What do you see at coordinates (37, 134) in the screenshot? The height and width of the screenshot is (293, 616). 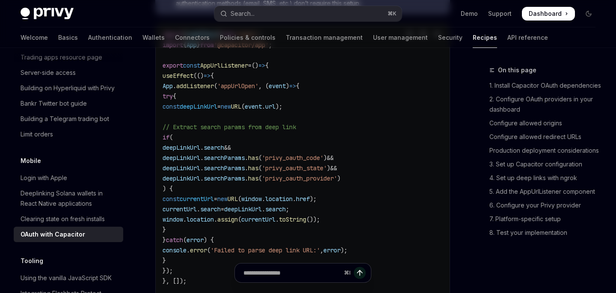 I see `div: Limit orders` at bounding box center [37, 134].